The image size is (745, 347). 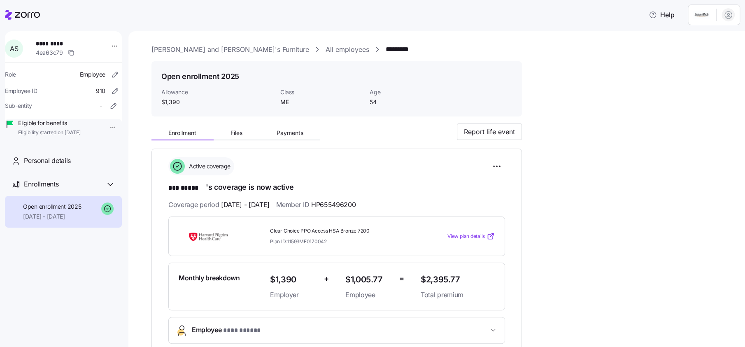 What do you see at coordinates (52, 207) in the screenshot?
I see `span: Open enrollment 2025` at bounding box center [52, 207].